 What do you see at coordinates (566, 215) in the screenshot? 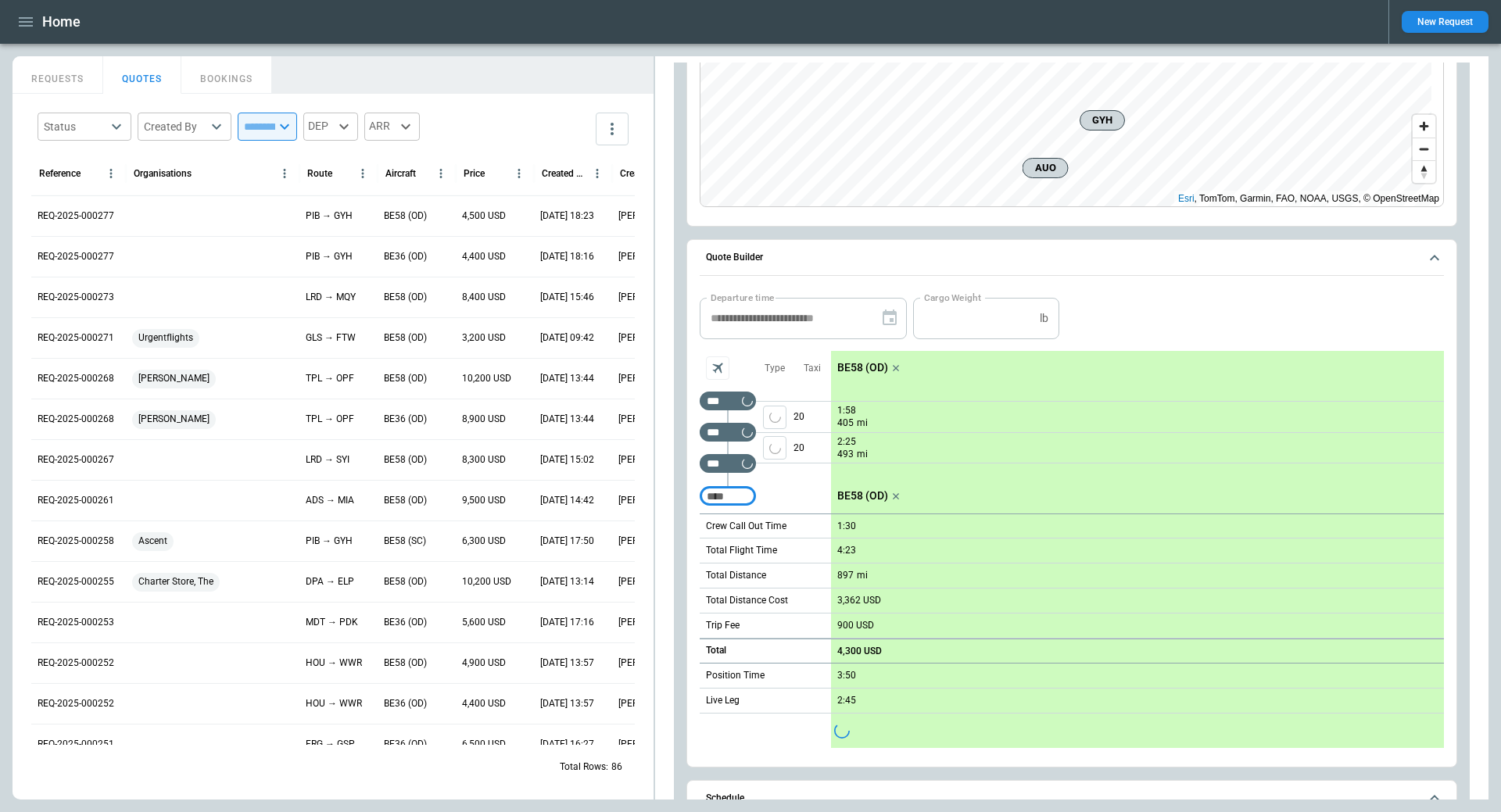
I see `p: 09/12/2025 18:23` at bounding box center [566, 215].